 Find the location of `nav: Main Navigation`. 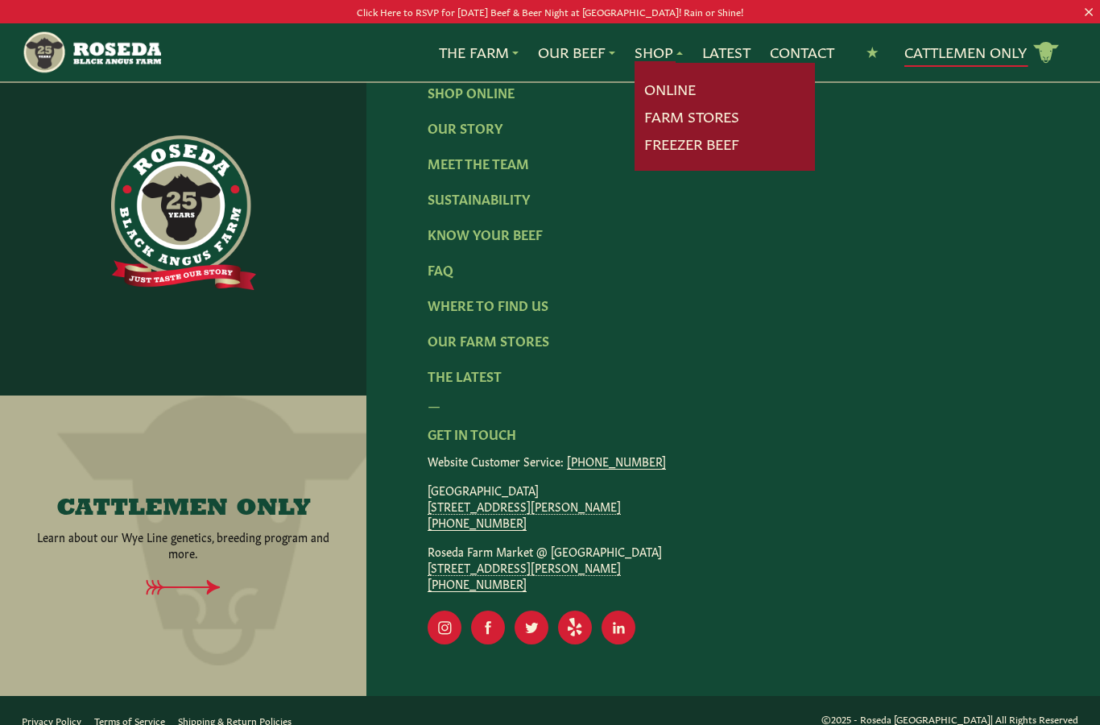

nav: Main Navigation is located at coordinates (549, 52).